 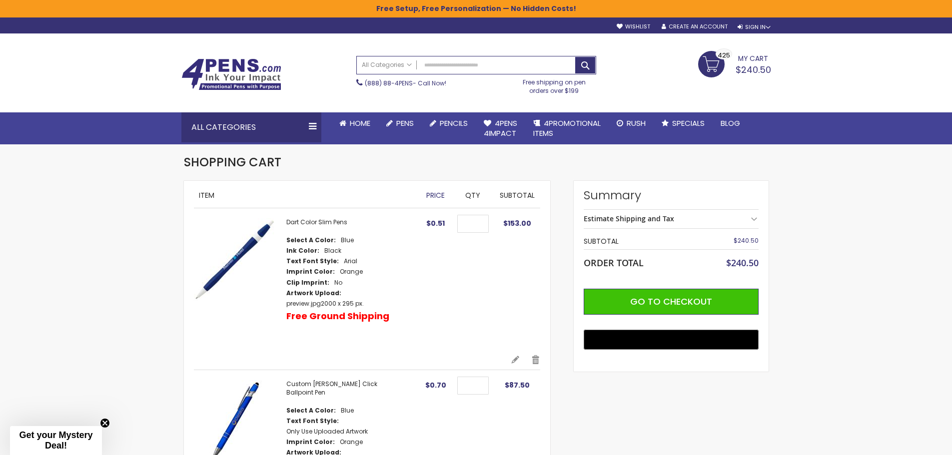 What do you see at coordinates (517, 385) in the screenshot?
I see `span: $87.50` at bounding box center [517, 385].